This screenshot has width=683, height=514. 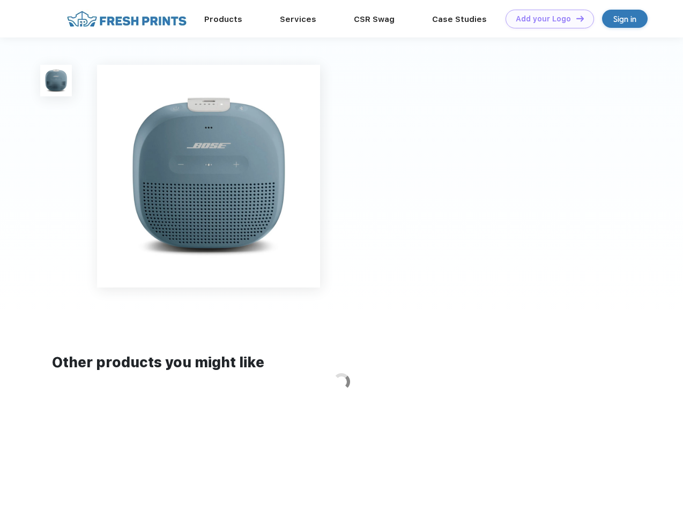 What do you see at coordinates (374, 19) in the screenshot?
I see `a: CSR Swag` at bounding box center [374, 19].